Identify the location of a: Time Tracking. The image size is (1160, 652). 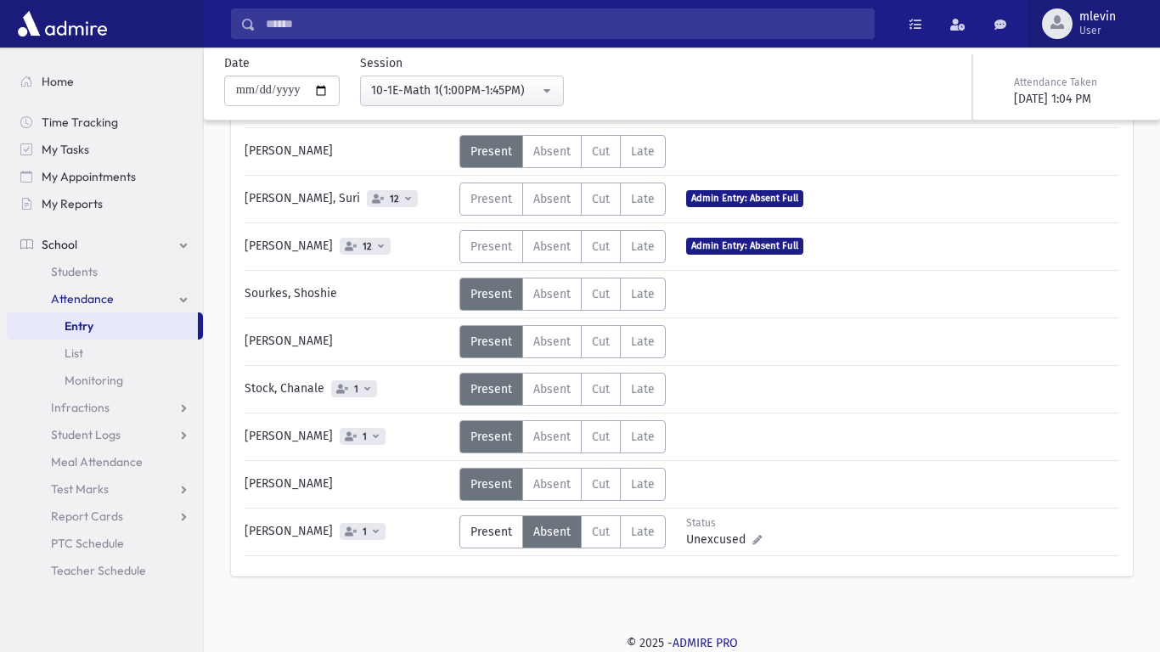
(104, 122).